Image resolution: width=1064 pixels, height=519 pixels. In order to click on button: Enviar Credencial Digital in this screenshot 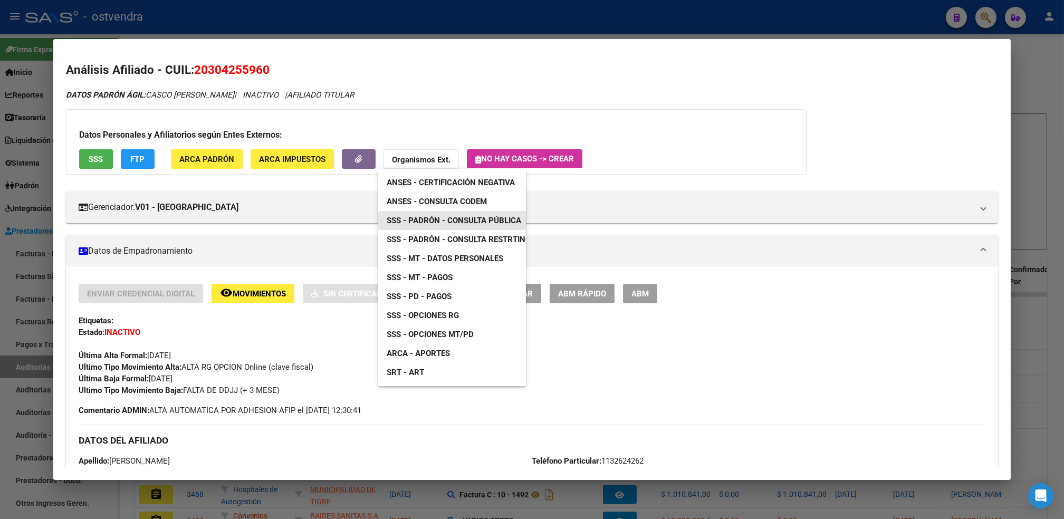, I will do `click(141, 293)`.